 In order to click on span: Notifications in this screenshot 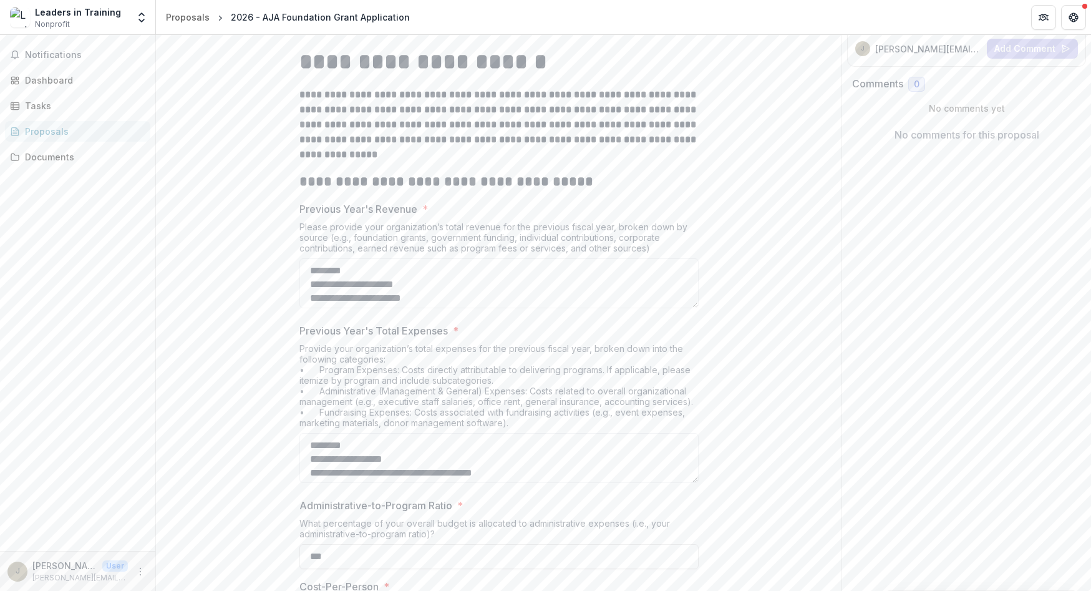, I will do `click(85, 55)`.